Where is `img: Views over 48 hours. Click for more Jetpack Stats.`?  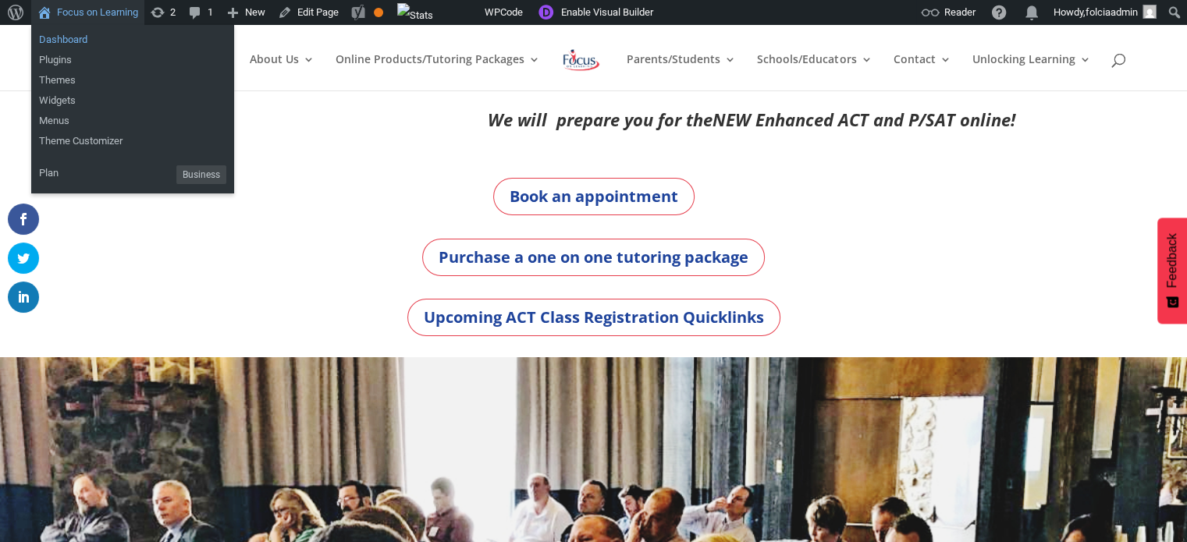
img: Views over 48 hours. Click for more Jetpack Stats. is located at coordinates (415, 16).